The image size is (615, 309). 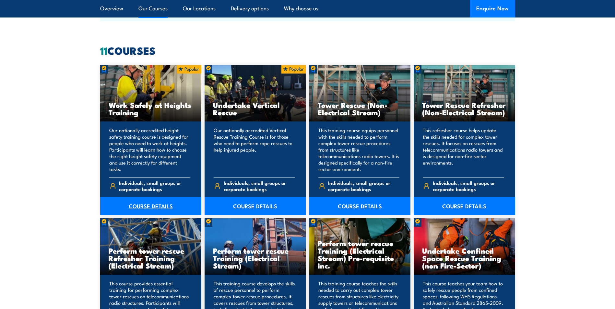 I want to click on h3: Perform tower rescue Training (Electrical Stream), so click(x=255, y=258).